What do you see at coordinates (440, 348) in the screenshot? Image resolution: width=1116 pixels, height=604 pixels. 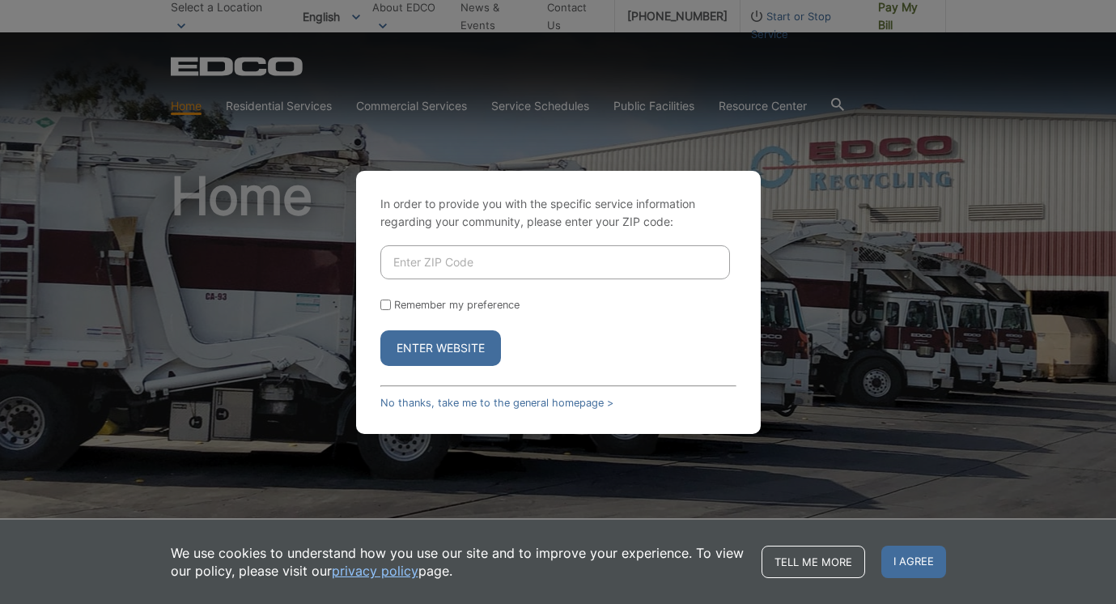 I see `button: Enter Website` at bounding box center [440, 348].